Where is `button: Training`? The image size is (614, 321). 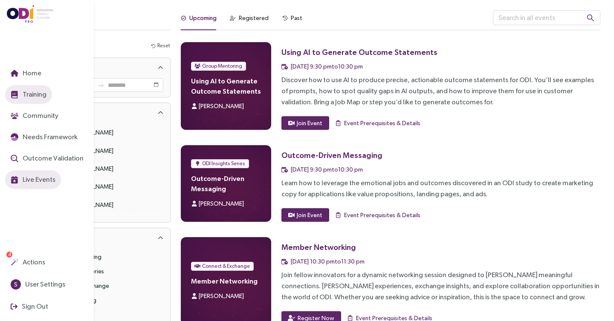 button: Training is located at coordinates (29, 95).